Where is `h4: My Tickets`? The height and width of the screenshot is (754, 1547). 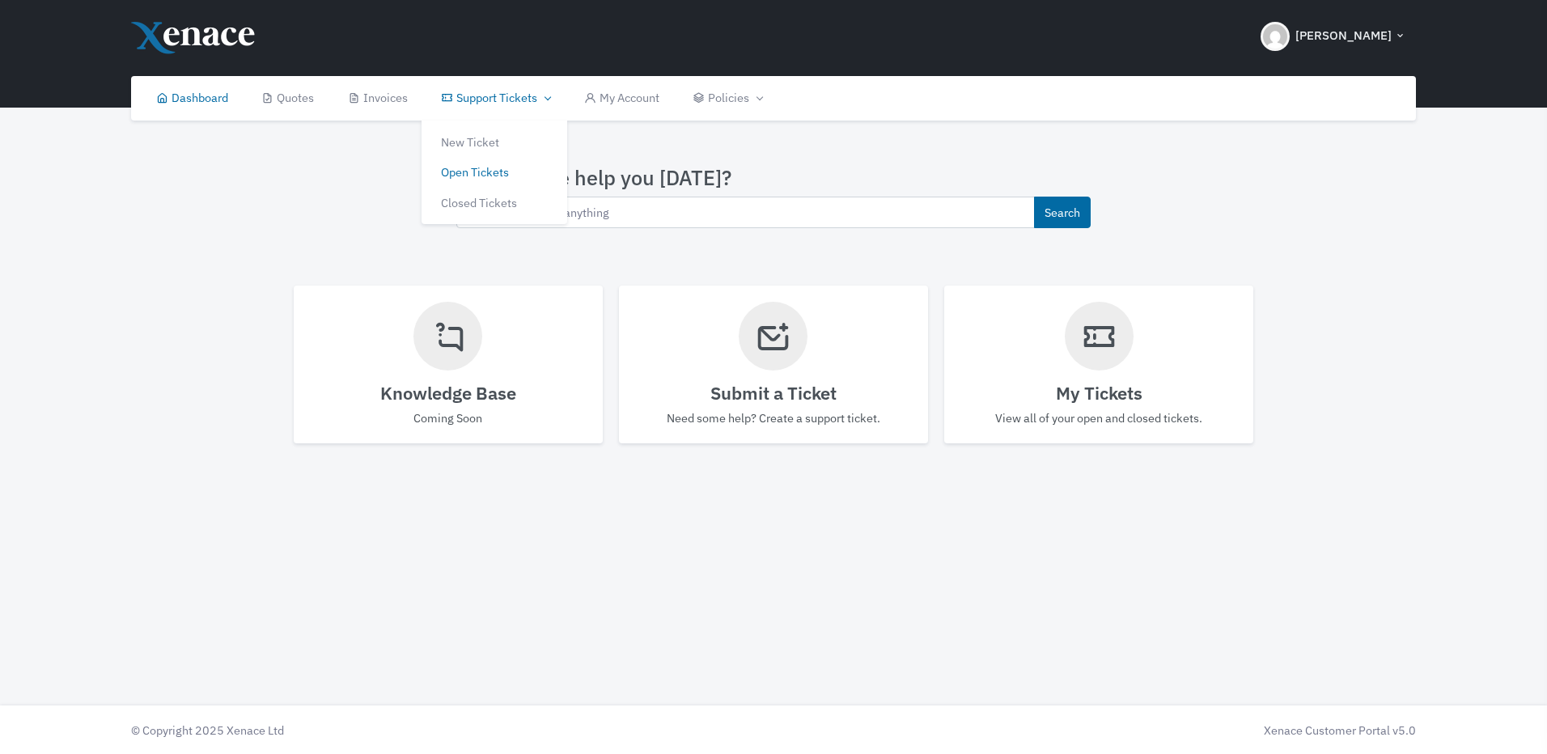
h4: My Tickets is located at coordinates (1099, 393).